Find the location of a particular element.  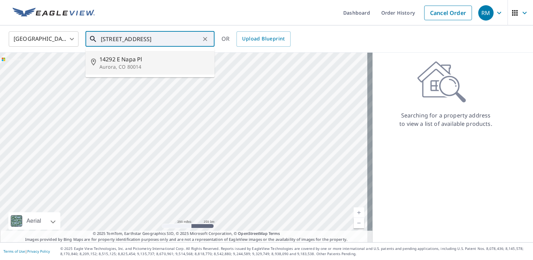

a: Current Level 5, Zoom In is located at coordinates (359, 213).